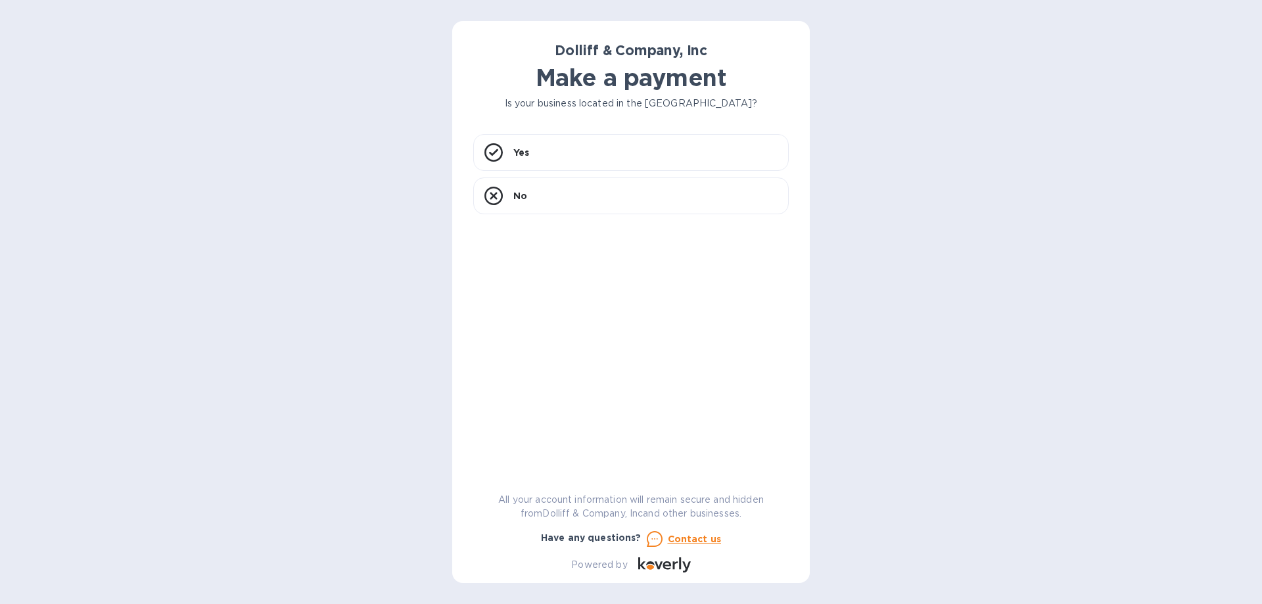 The height and width of the screenshot is (604, 1262). I want to click on p: All your account information will remain secure and hidden from Dolliff & Company, Inc and other ..., so click(631, 507).